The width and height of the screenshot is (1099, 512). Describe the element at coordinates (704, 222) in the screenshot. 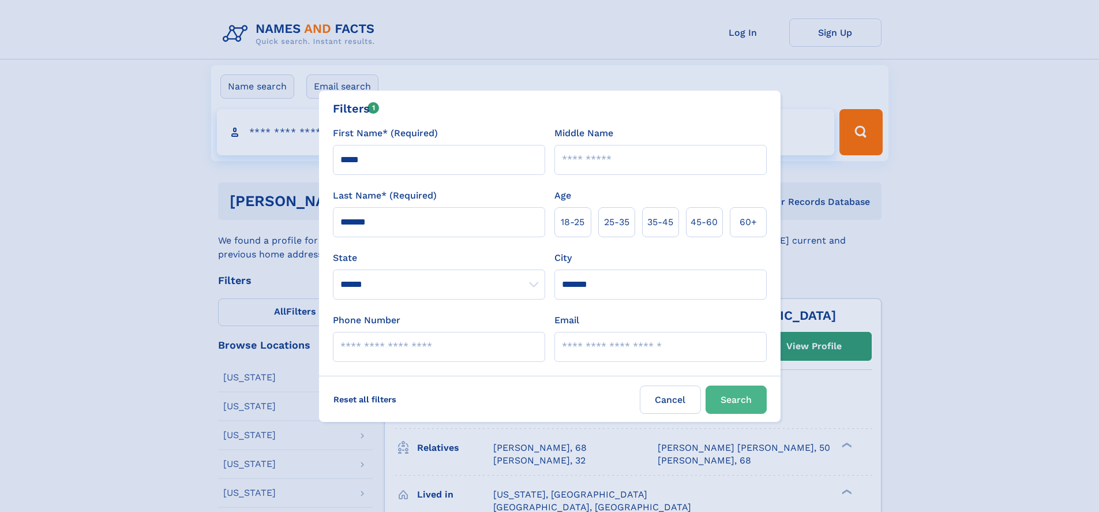

I see `span: 45‑60` at that location.